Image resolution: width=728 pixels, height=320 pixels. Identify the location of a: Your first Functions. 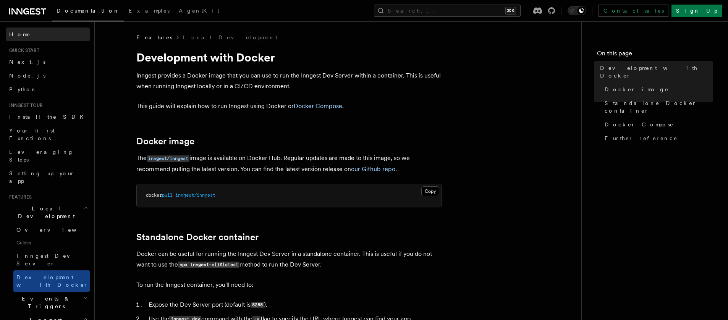
(48, 134).